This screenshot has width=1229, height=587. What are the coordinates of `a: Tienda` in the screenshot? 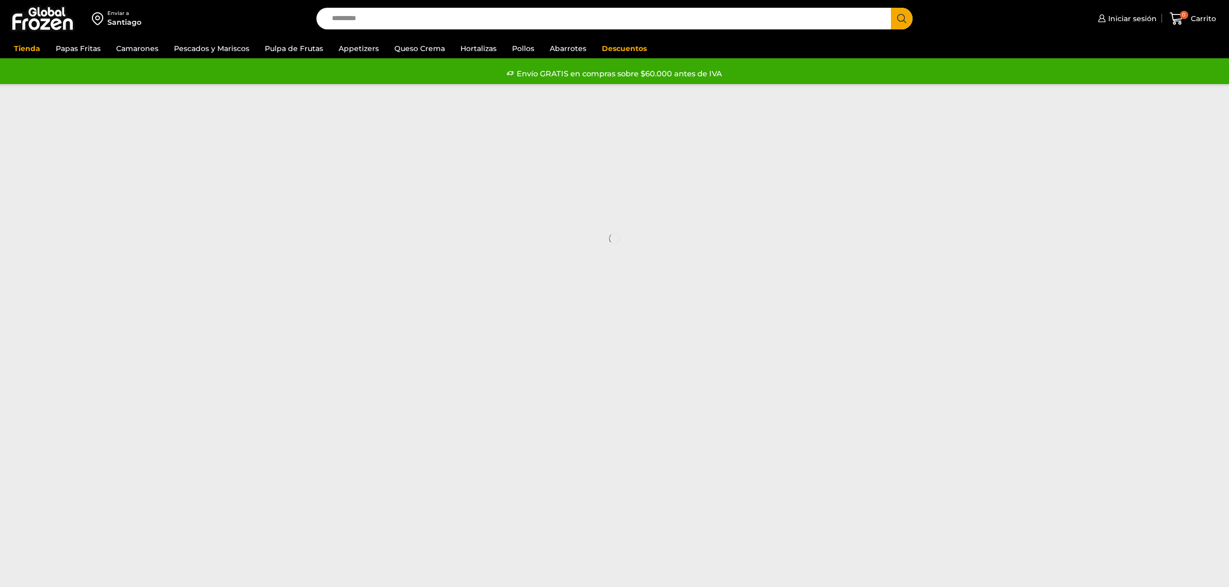 It's located at (27, 49).